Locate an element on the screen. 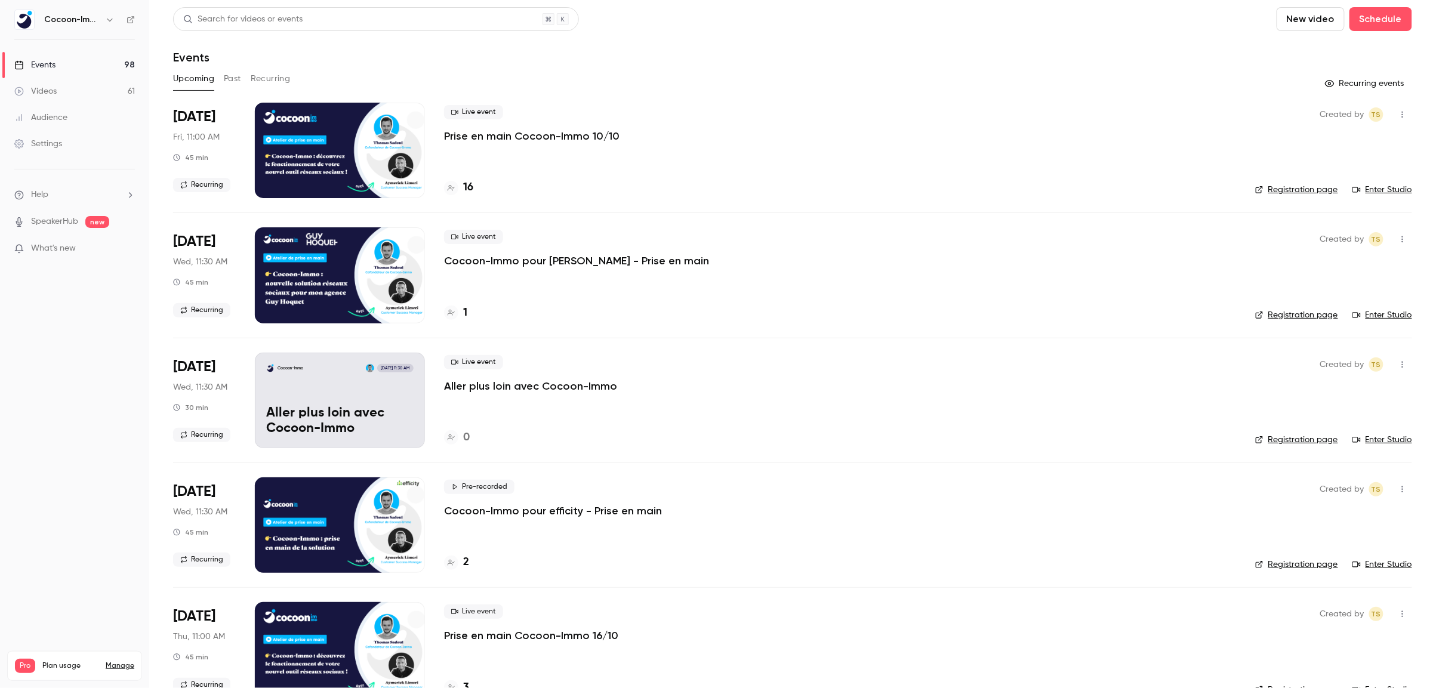  div: Search for videos or events is located at coordinates (243, 19).